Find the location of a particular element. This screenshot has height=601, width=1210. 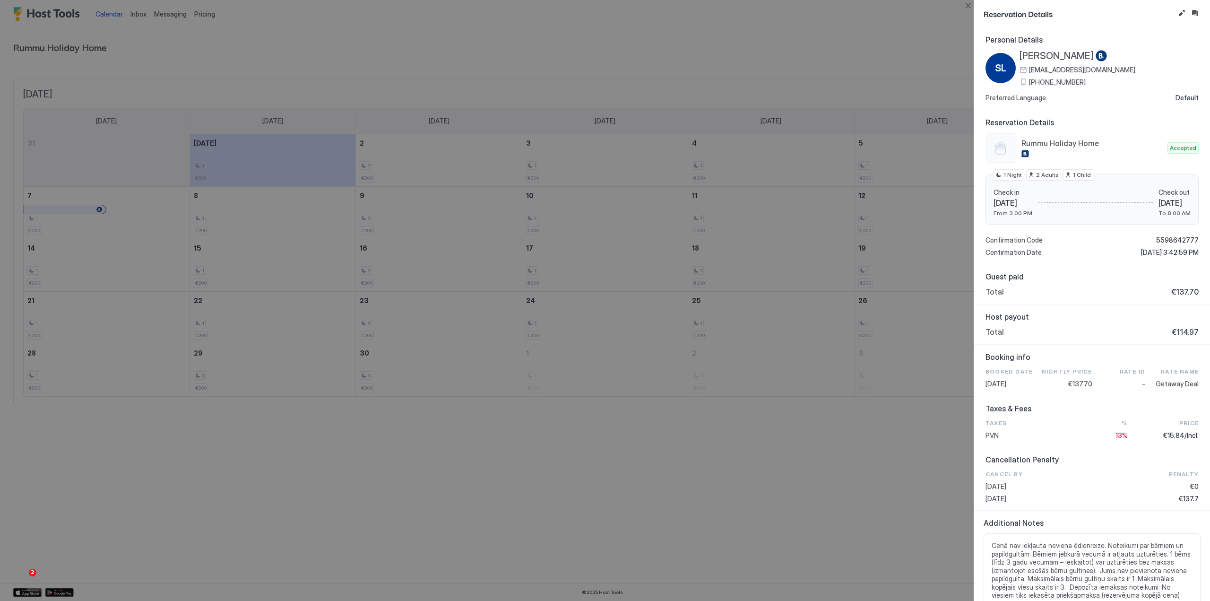

button: Inbox is located at coordinates (1195, 13).